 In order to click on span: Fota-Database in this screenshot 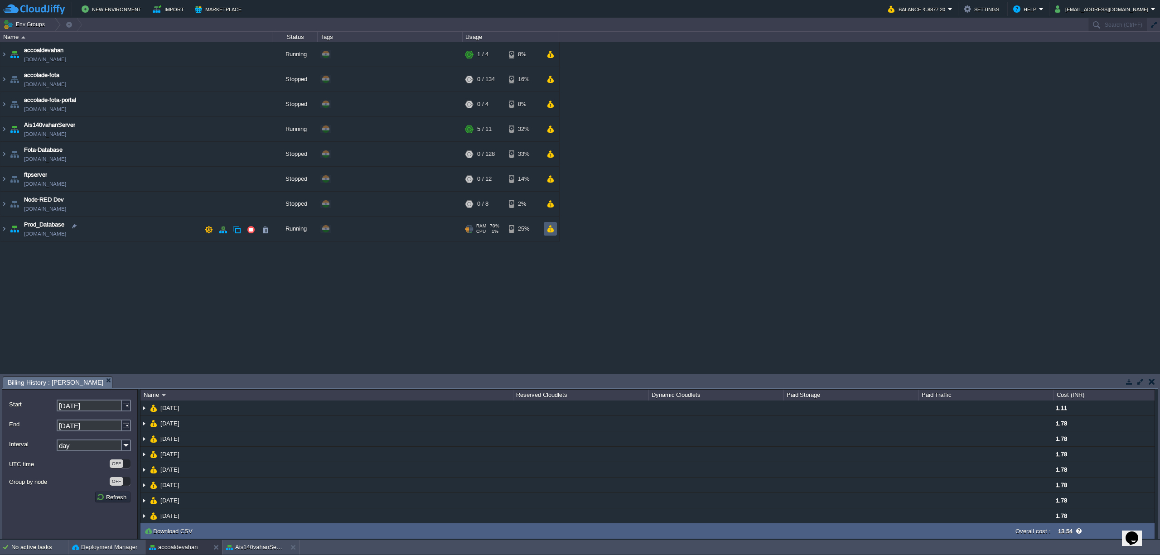, I will do `click(43, 150)`.